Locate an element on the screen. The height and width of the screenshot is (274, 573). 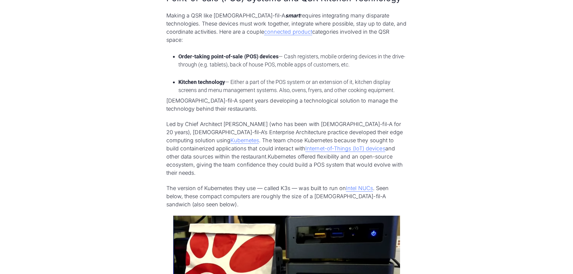
strong: Order-taking point-of-sale (POS) devices is located at coordinates (228, 56).